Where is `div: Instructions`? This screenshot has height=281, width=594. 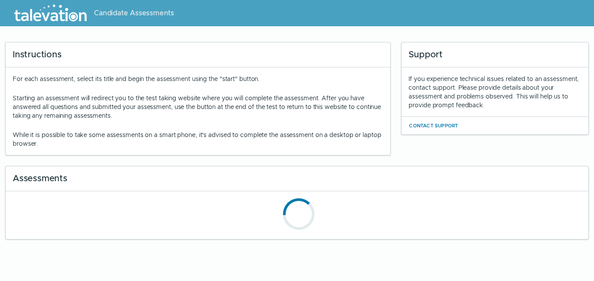
div: Instructions is located at coordinates (198, 55).